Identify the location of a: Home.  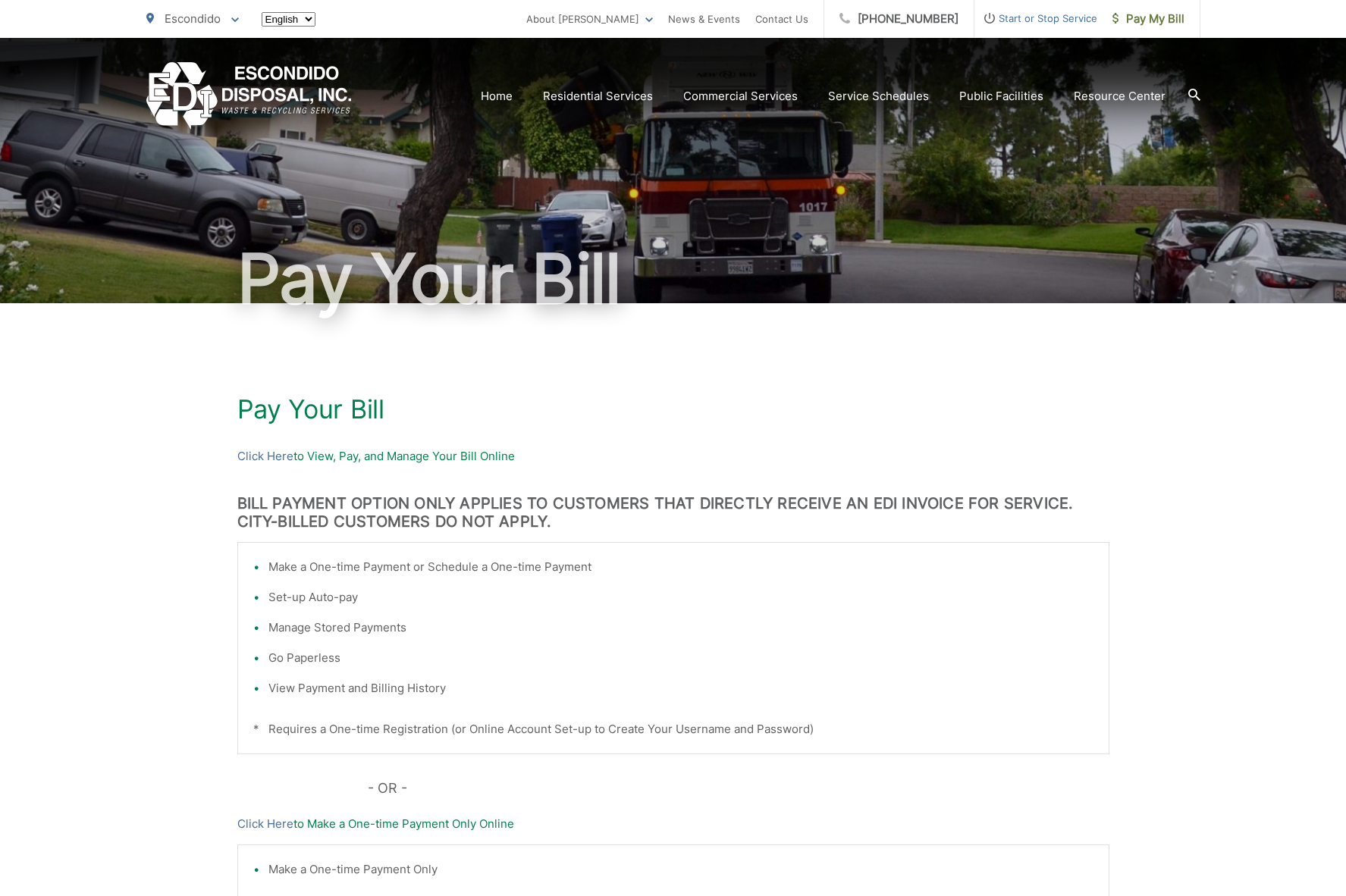
(497, 96).